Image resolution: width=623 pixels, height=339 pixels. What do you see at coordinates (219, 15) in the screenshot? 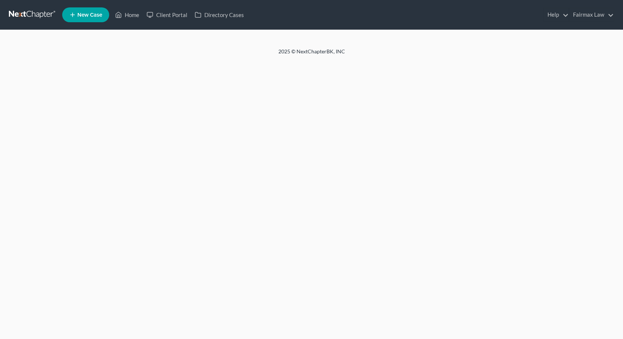
I see `a: Directory Cases` at bounding box center [219, 15].